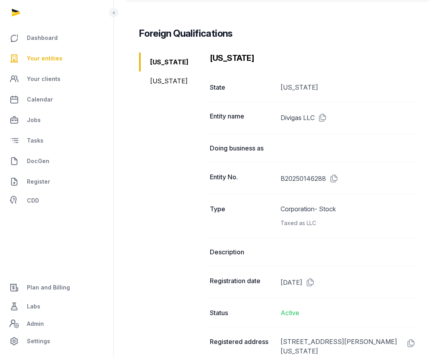 This screenshot has width=441, height=357. I want to click on a: Calendar, so click(56, 99).